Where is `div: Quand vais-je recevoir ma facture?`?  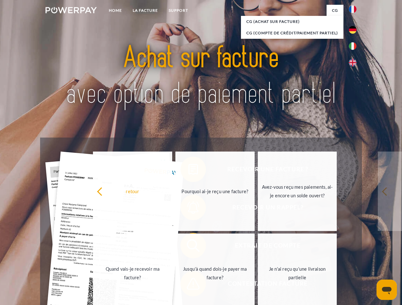 div: Quand vais-je recevoir ma facture? is located at coordinates (132, 274).